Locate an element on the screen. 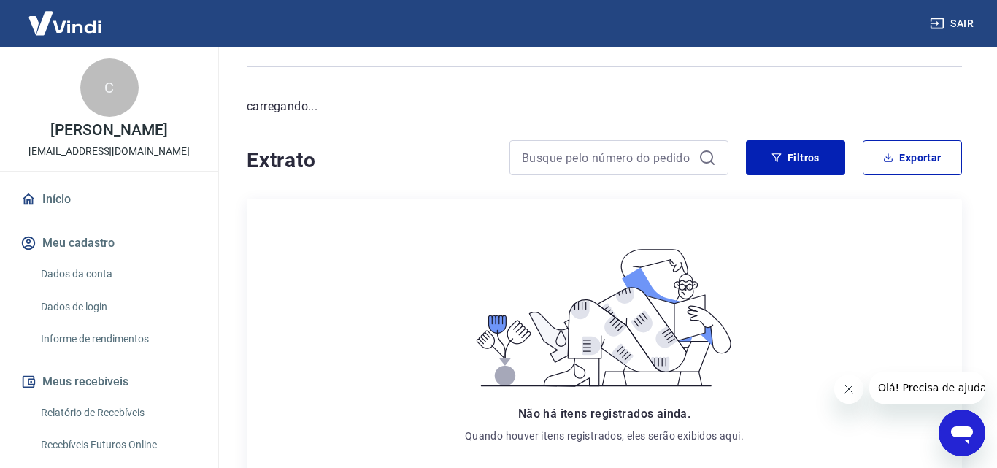 The image size is (997, 468). a: Informe de rendimentos is located at coordinates (117, 339).